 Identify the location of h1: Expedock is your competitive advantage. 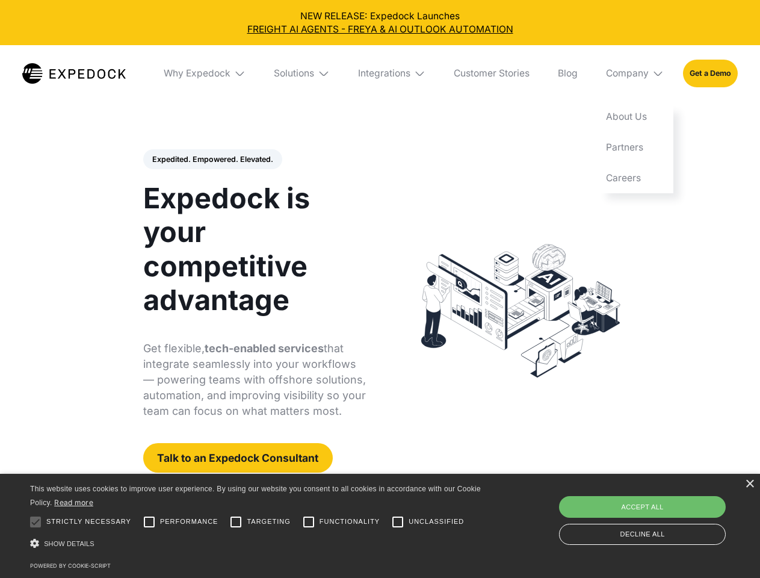
(255, 249).